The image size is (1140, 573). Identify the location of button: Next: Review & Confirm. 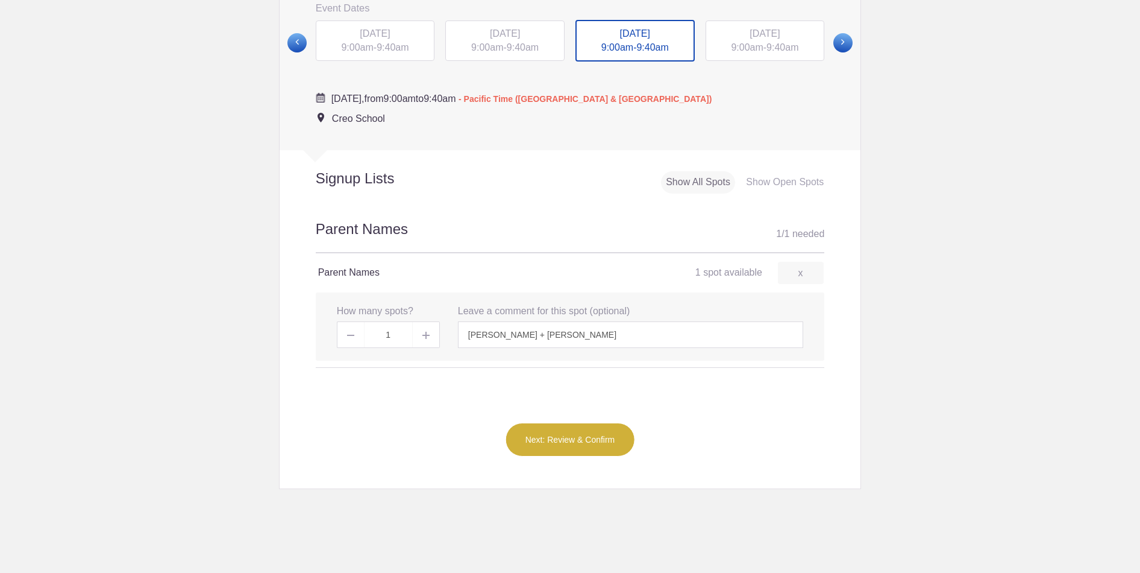
(570, 439).